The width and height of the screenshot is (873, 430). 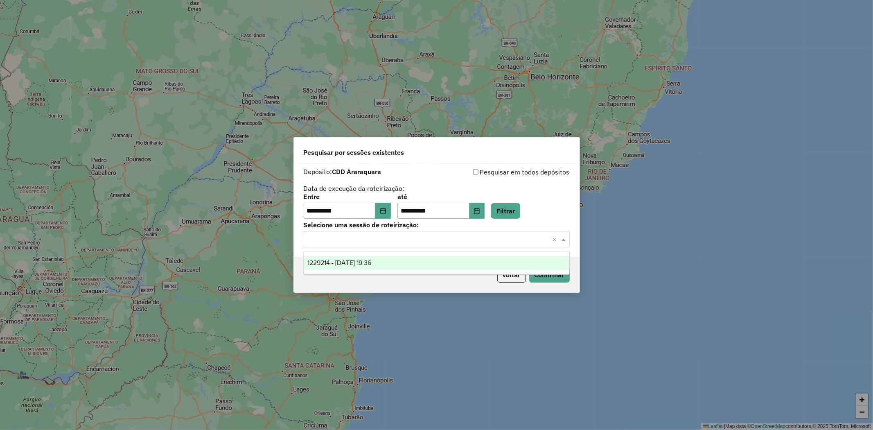 What do you see at coordinates (549, 275) in the screenshot?
I see `button: Confirmar` at bounding box center [549, 275].